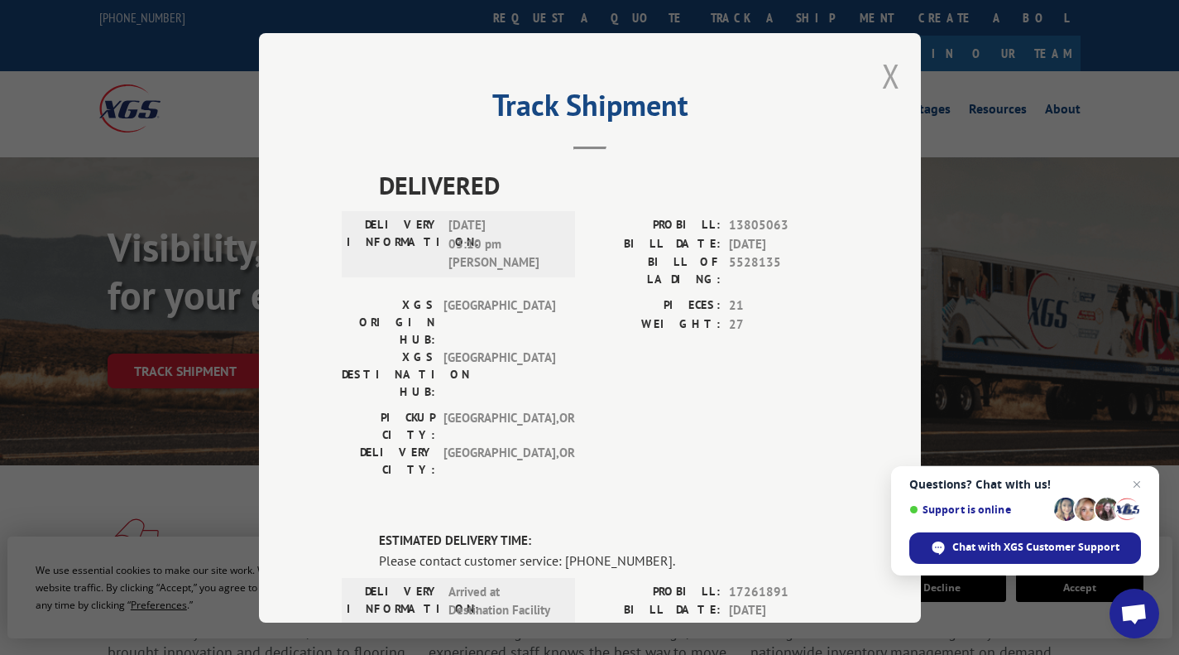  What do you see at coordinates (1025, 484) in the screenshot?
I see `span: Questions? Chat with us!` at bounding box center [1025, 484].